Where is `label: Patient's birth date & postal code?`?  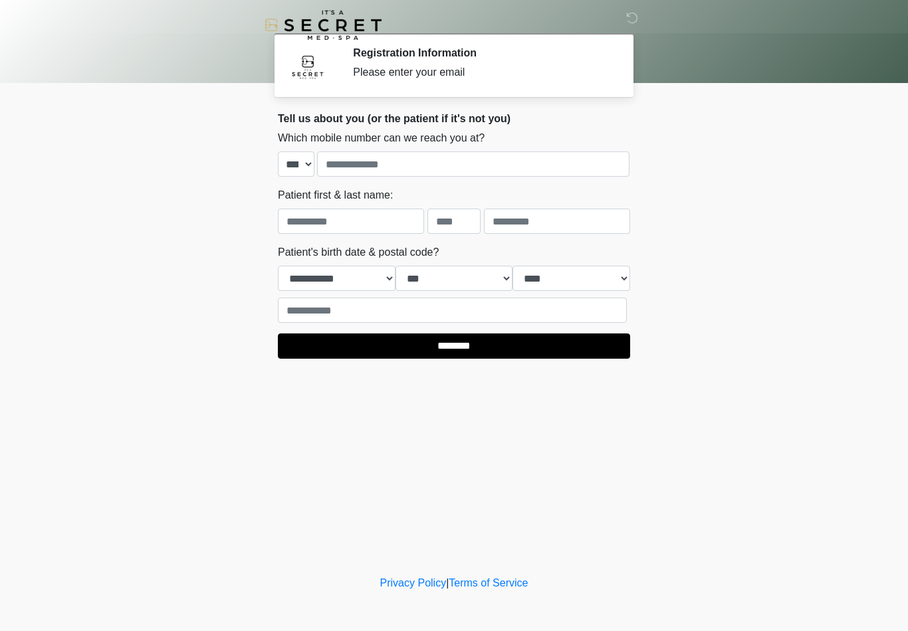
label: Patient's birth date & postal code? is located at coordinates (358, 253).